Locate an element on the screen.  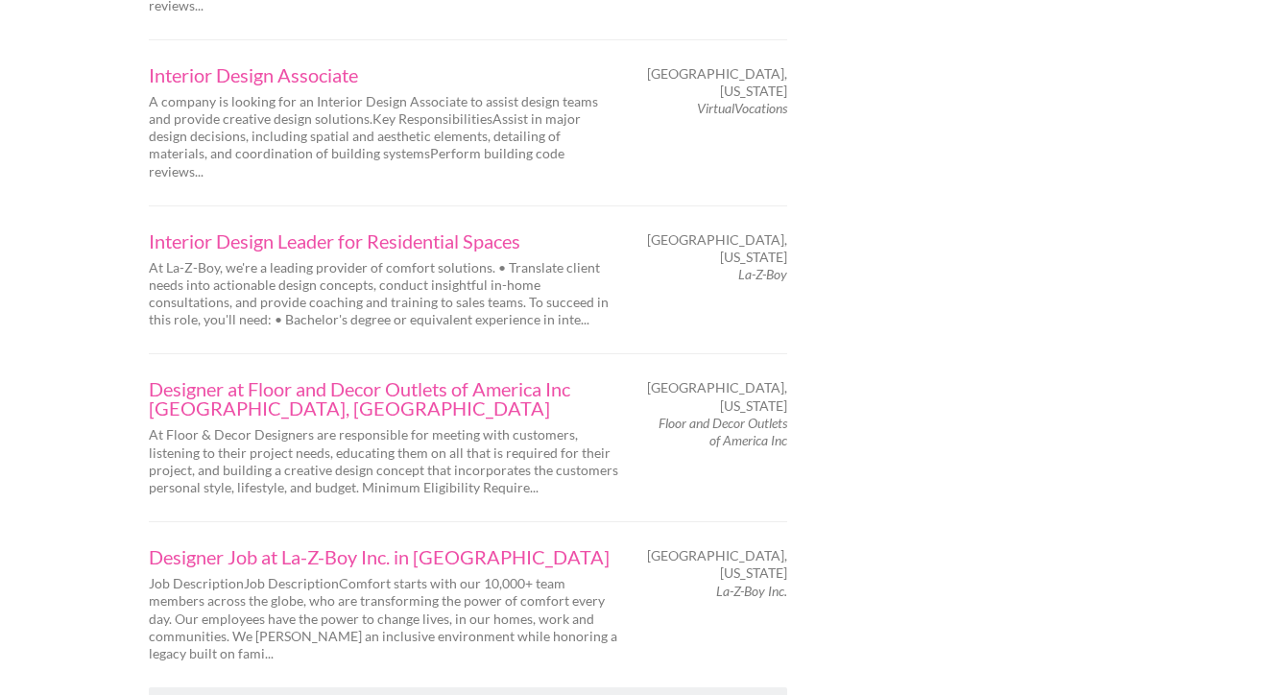
a: Interior Design Associate is located at coordinates (384, 75).